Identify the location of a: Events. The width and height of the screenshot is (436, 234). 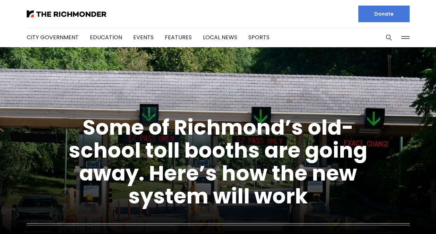
(143, 37).